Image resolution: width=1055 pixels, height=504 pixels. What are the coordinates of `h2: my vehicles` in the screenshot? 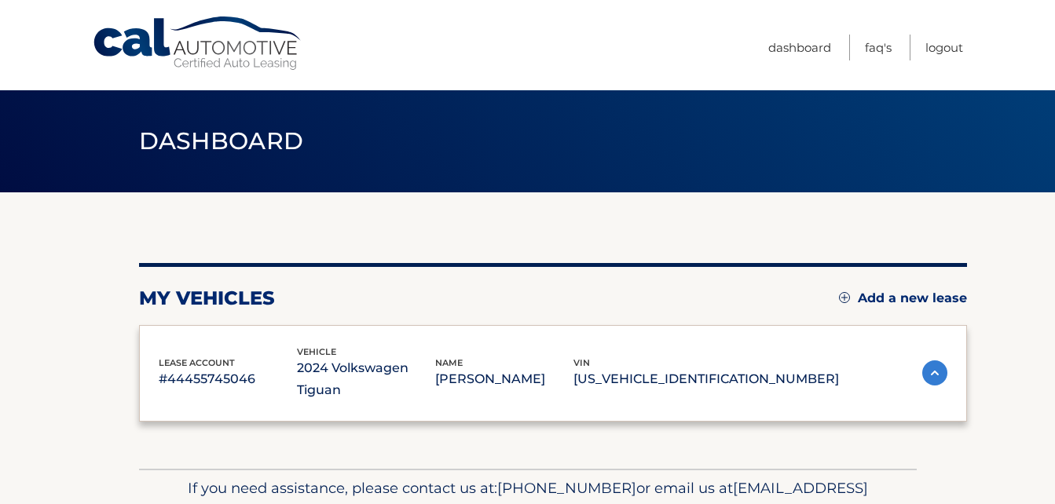 It's located at (207, 298).